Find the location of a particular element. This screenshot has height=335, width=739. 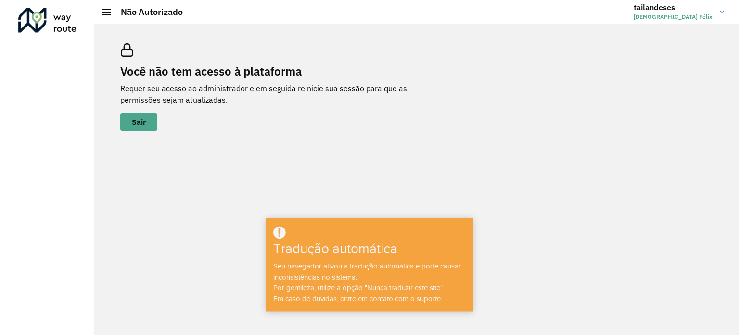

font: Seu navegador ativou a tradução automática e pode causar inconsistências no sistema. is located at coordinates (367, 271).